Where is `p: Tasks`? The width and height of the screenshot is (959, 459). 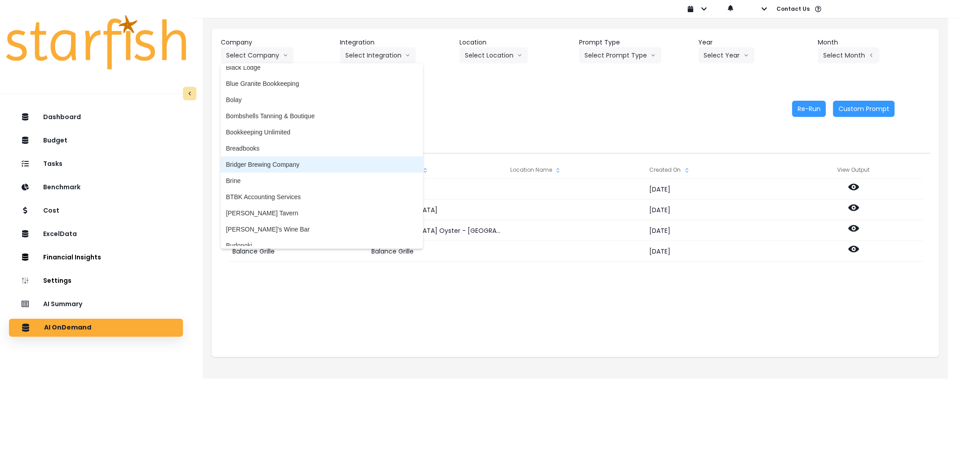 p: Tasks is located at coordinates (53, 164).